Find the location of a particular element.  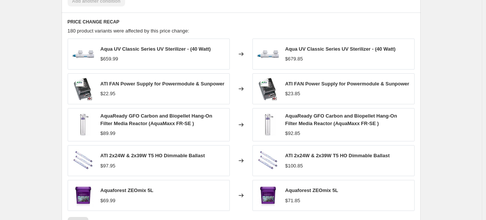

div: $23.85 is located at coordinates (293, 94).